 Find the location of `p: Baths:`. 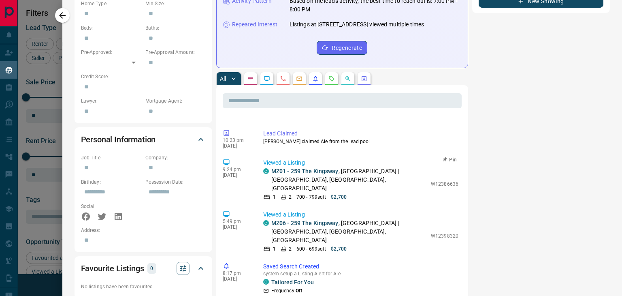

p: Baths: is located at coordinates (175, 28).